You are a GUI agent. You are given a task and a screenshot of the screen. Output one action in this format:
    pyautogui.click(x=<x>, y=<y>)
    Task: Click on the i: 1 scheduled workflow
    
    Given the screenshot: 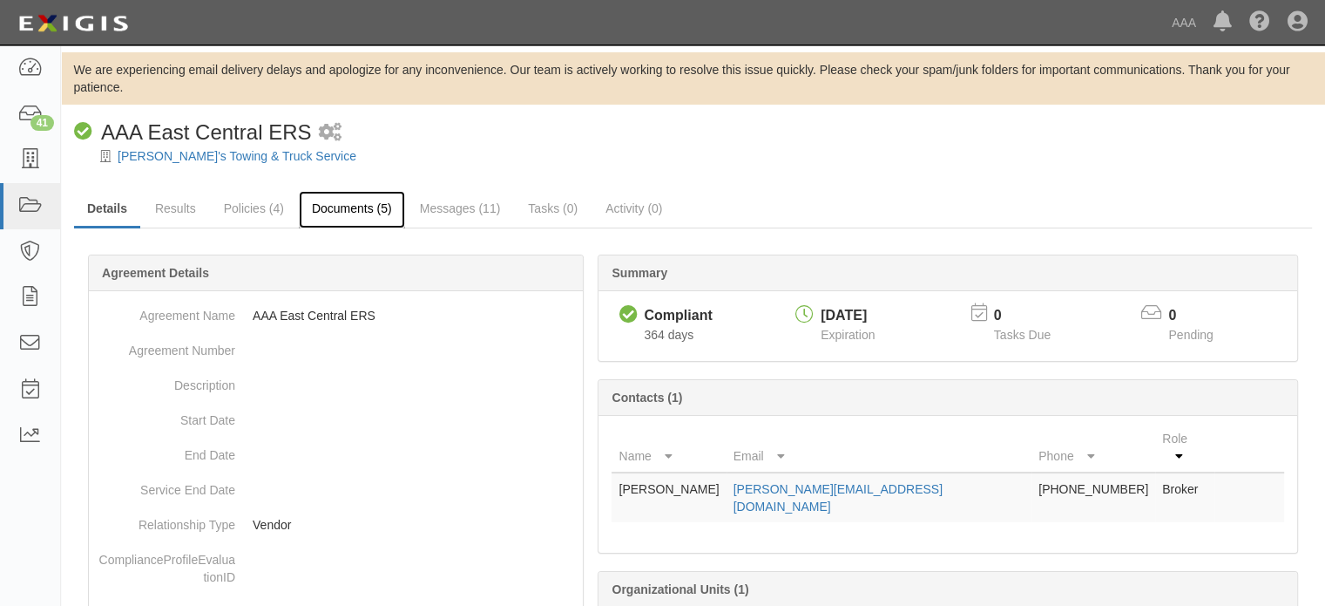 What is the action you would take?
    pyautogui.click(x=329, y=132)
    